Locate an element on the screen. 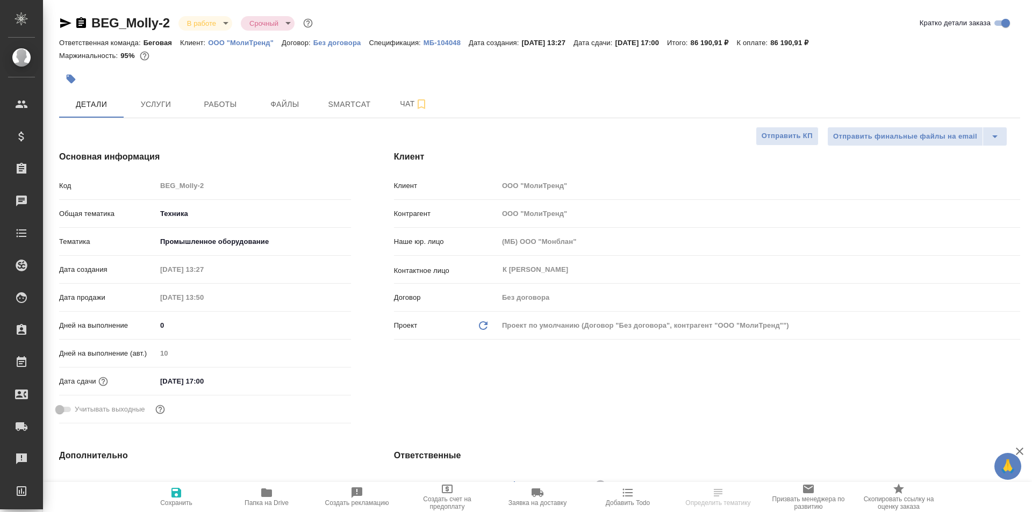  a: BEG_Molly-2 is located at coordinates (131, 23).